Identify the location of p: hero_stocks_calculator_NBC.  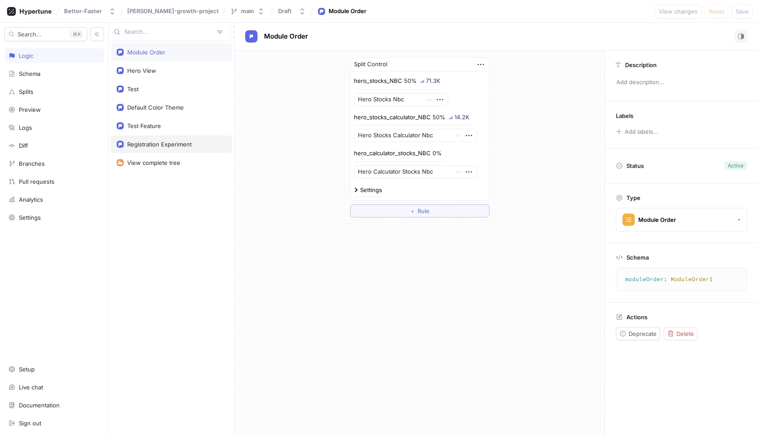
(392, 118).